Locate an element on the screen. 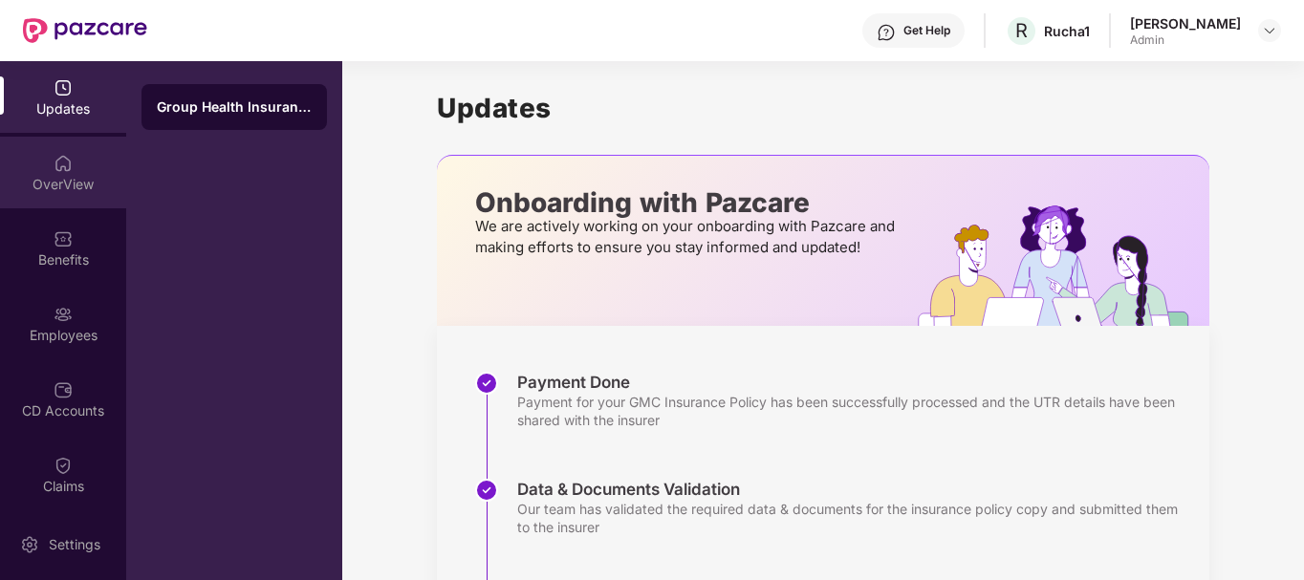  img: svg+xml;base64,PHN2ZyBpZD0iU2V0dGluZy0yMHgyMCIgeG1sbnM9Imh0dHA6Ly93d3cudzMub3JnLzIwMDAvc3ZnIiB3aW... is located at coordinates (30, 545).